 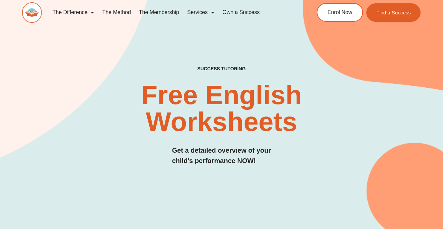 What do you see at coordinates (201, 12) in the screenshot?
I see `a: Services` at bounding box center [201, 12].